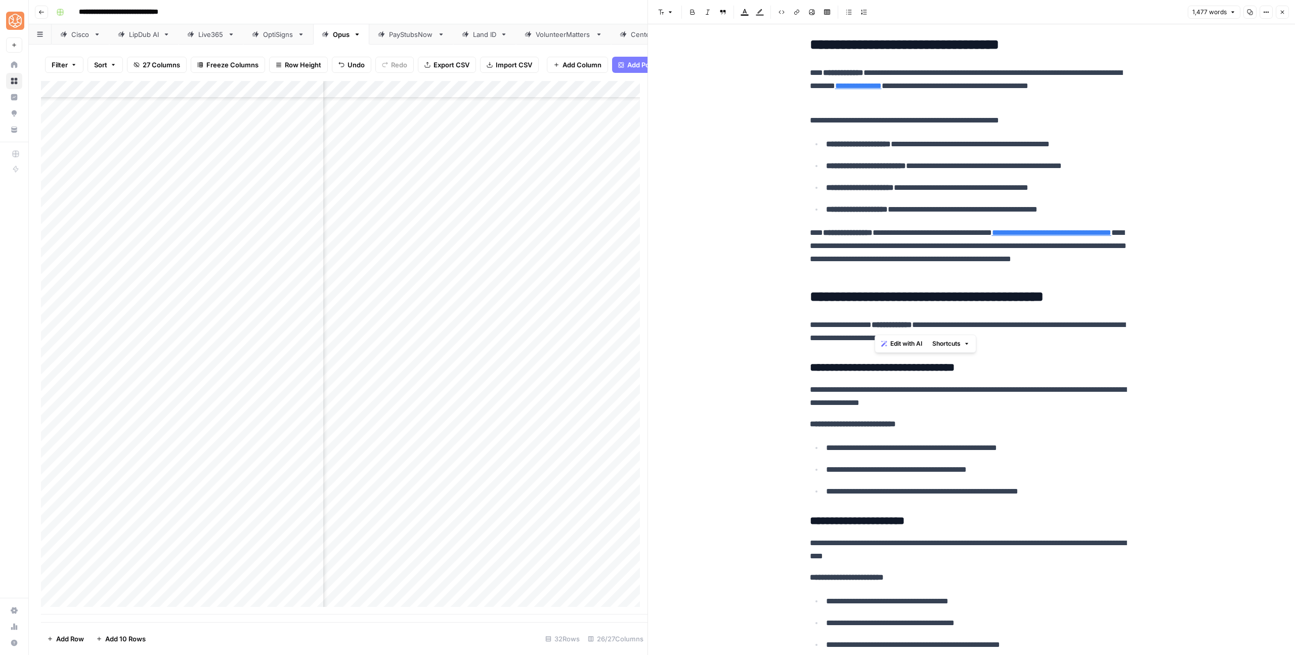  What do you see at coordinates (211, 34) in the screenshot?
I see `div: Live365` at bounding box center [211, 34].